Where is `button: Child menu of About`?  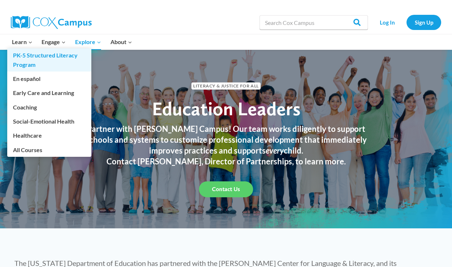 button: Child menu of About is located at coordinates (121, 42).